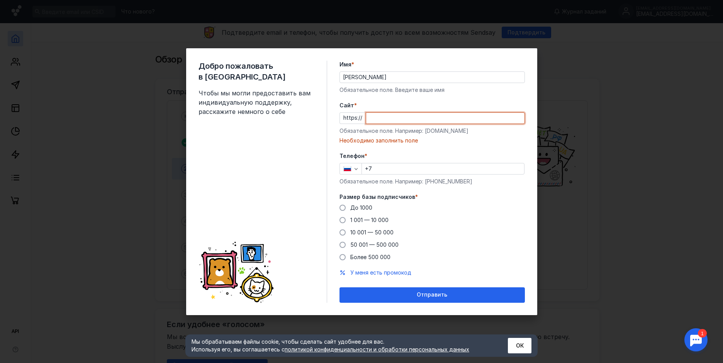 This screenshot has height=363, width=723. I want to click on span: 1 001 — 10 000, so click(369, 220).